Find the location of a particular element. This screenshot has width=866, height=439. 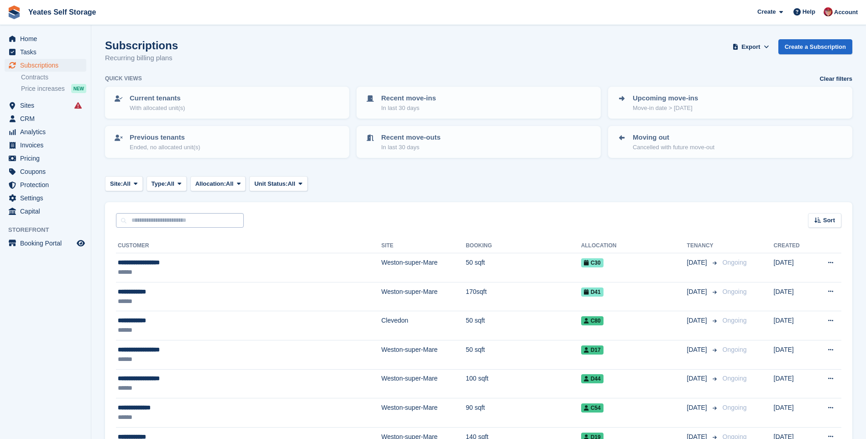

p: Upcoming move-ins is located at coordinates (665, 98).